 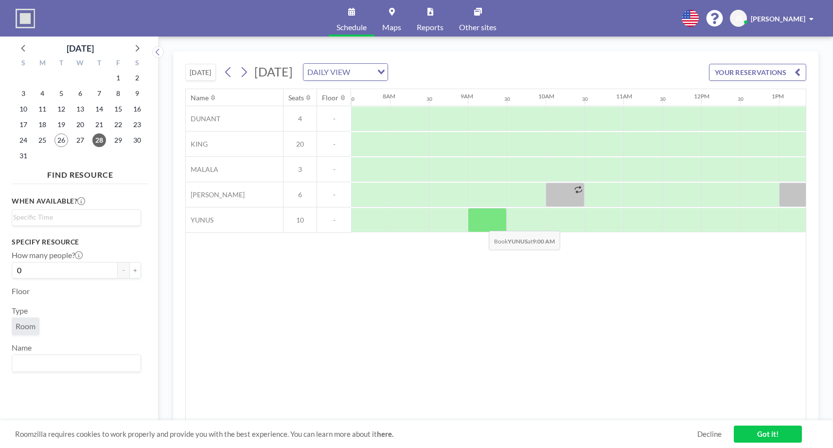 I want to click on span: Tuesday, August 19, 2025, so click(x=61, y=125).